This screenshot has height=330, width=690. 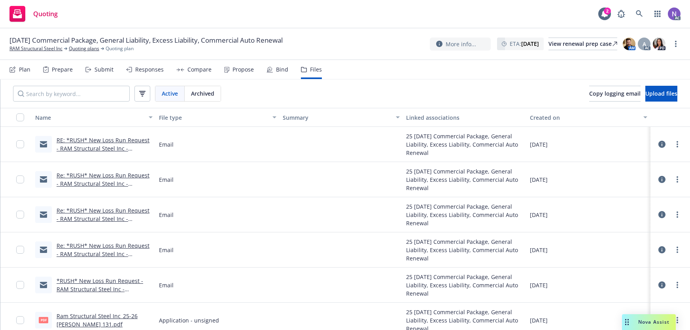 I want to click on span: pdf, so click(x=43, y=320).